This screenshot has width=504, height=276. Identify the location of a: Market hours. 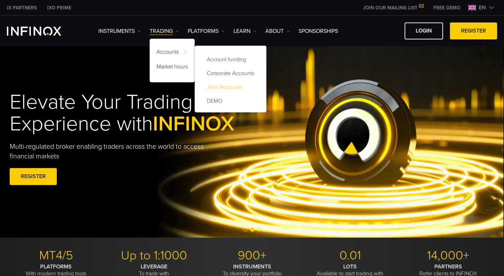
(172, 68).